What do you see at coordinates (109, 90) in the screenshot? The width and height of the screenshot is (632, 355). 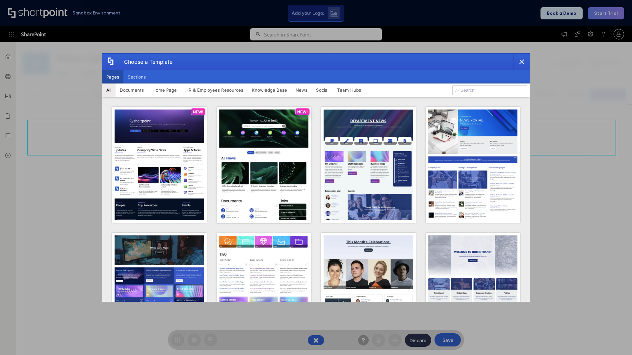 I see `button: All` at bounding box center [109, 90].